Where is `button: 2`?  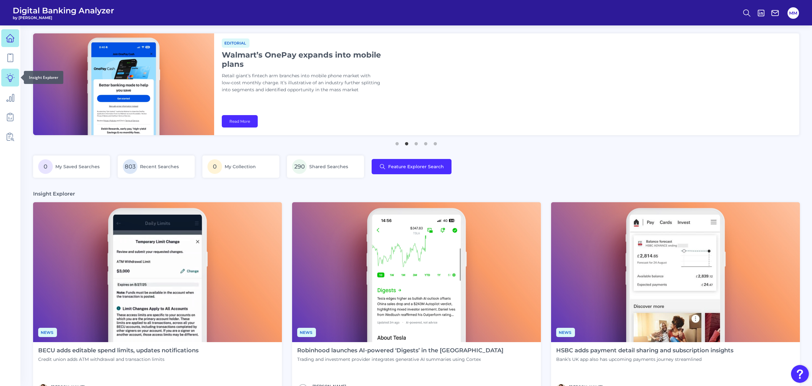 button: 2 is located at coordinates (407, 142).